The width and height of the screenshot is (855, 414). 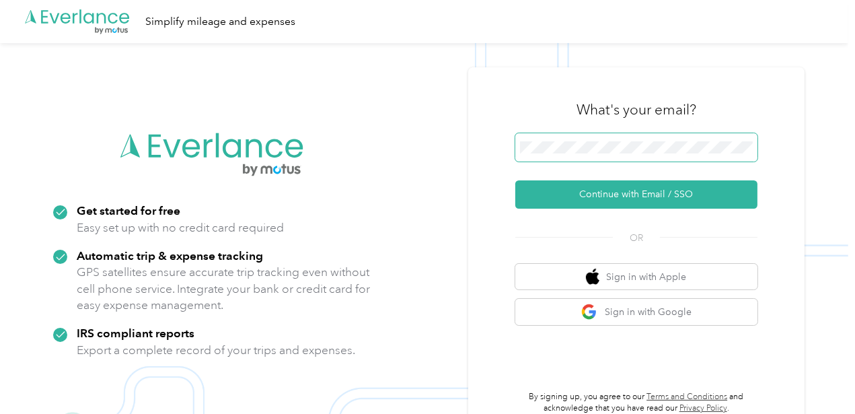 I want to click on a: Terms and Conditions, so click(x=687, y=396).